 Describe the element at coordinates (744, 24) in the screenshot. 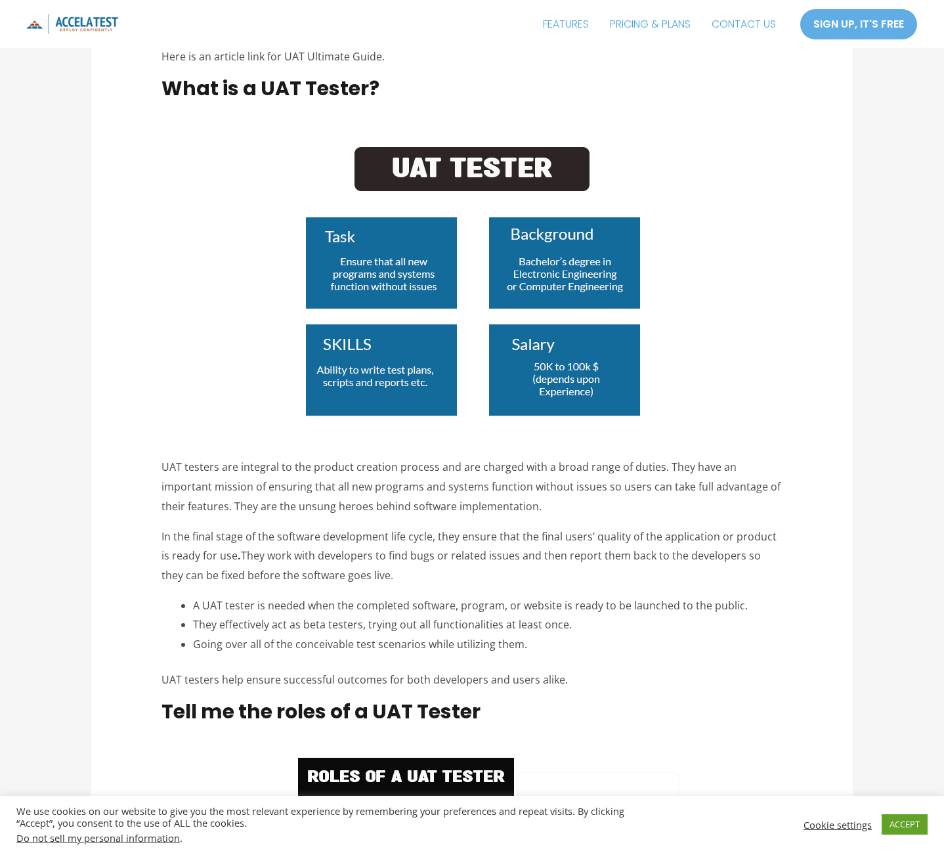

I see `a: CONTACT US` at that location.